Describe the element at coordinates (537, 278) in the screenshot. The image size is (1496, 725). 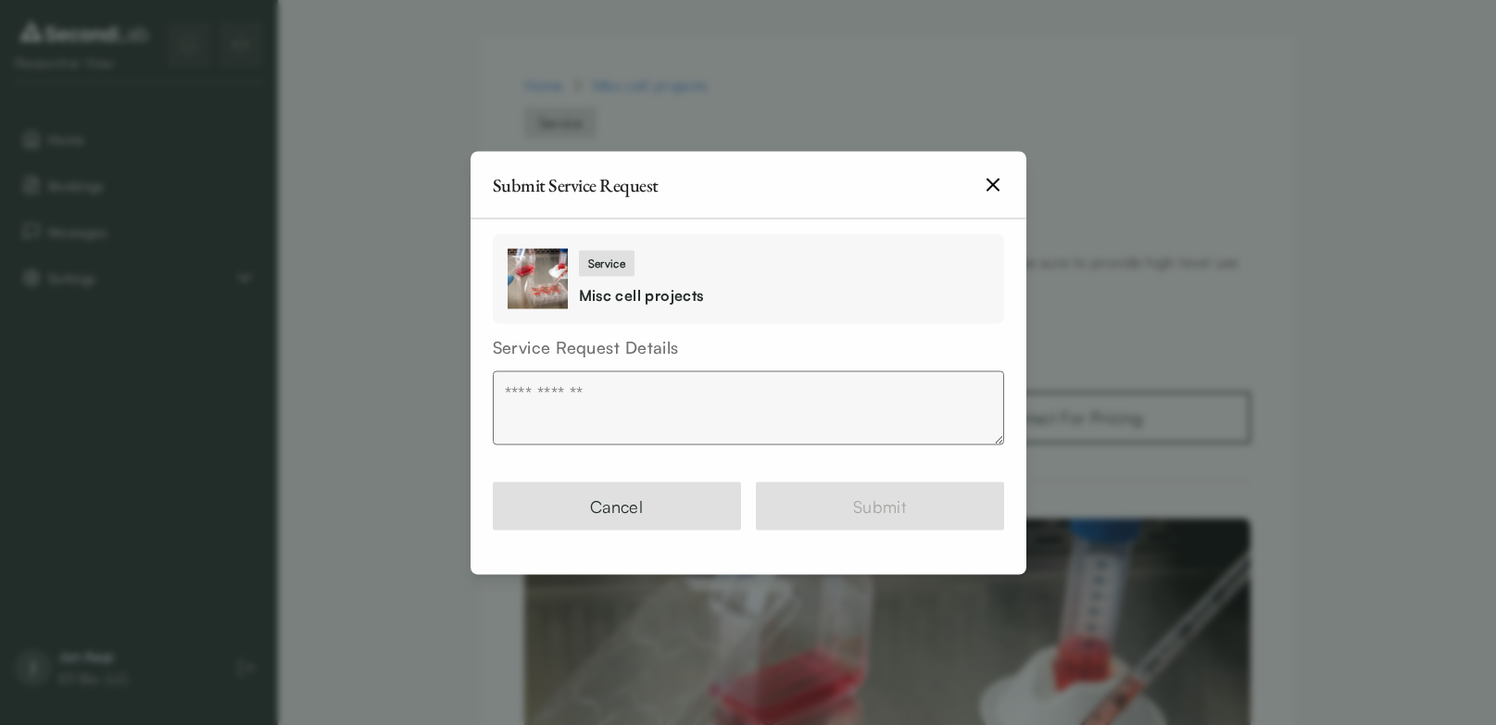
I see `img: Misc cell projects` at that location.